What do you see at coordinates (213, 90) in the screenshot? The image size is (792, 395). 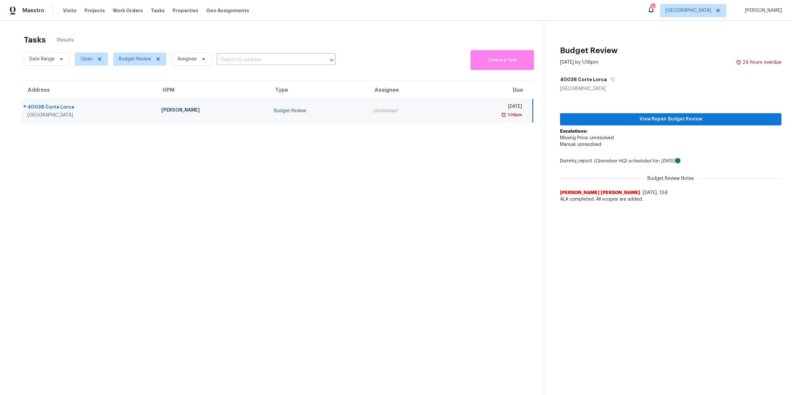 I see `th: HPM` at bounding box center [213, 90].